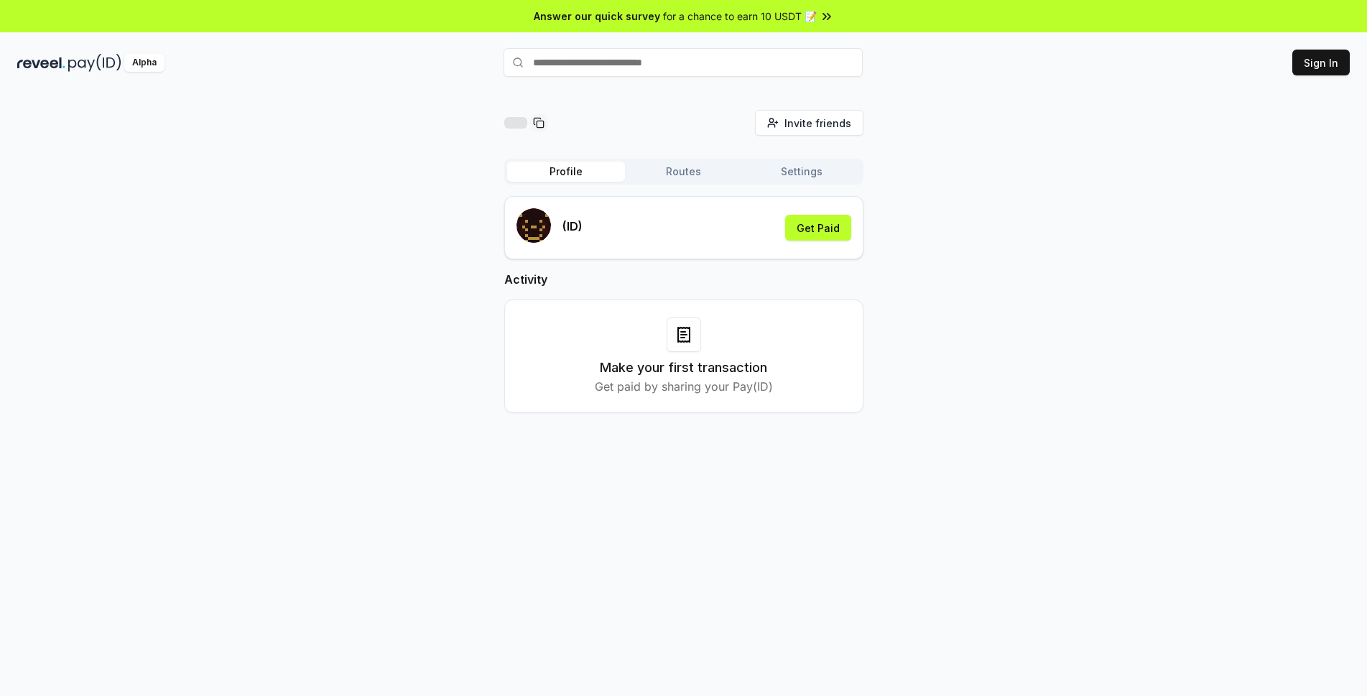 This screenshot has height=696, width=1367. Describe the element at coordinates (684, 172) in the screenshot. I see `button: Routes` at that location.